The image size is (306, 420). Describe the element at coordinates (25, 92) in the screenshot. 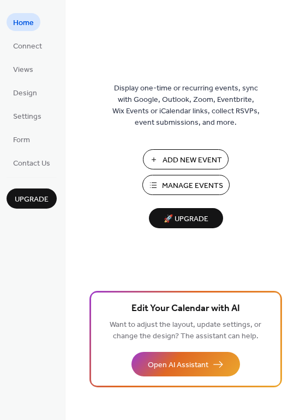

I see `a: Design` at that location.